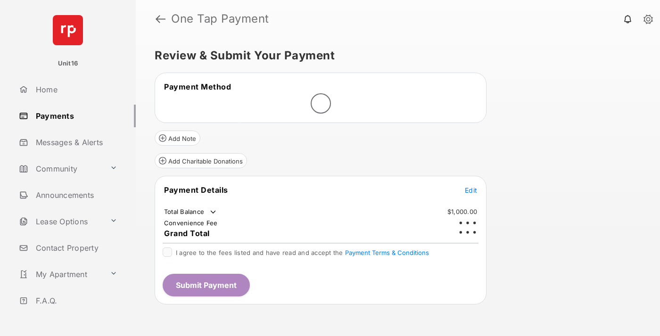  Describe the element at coordinates (471, 190) in the screenshot. I see `span: Edit` at that location.